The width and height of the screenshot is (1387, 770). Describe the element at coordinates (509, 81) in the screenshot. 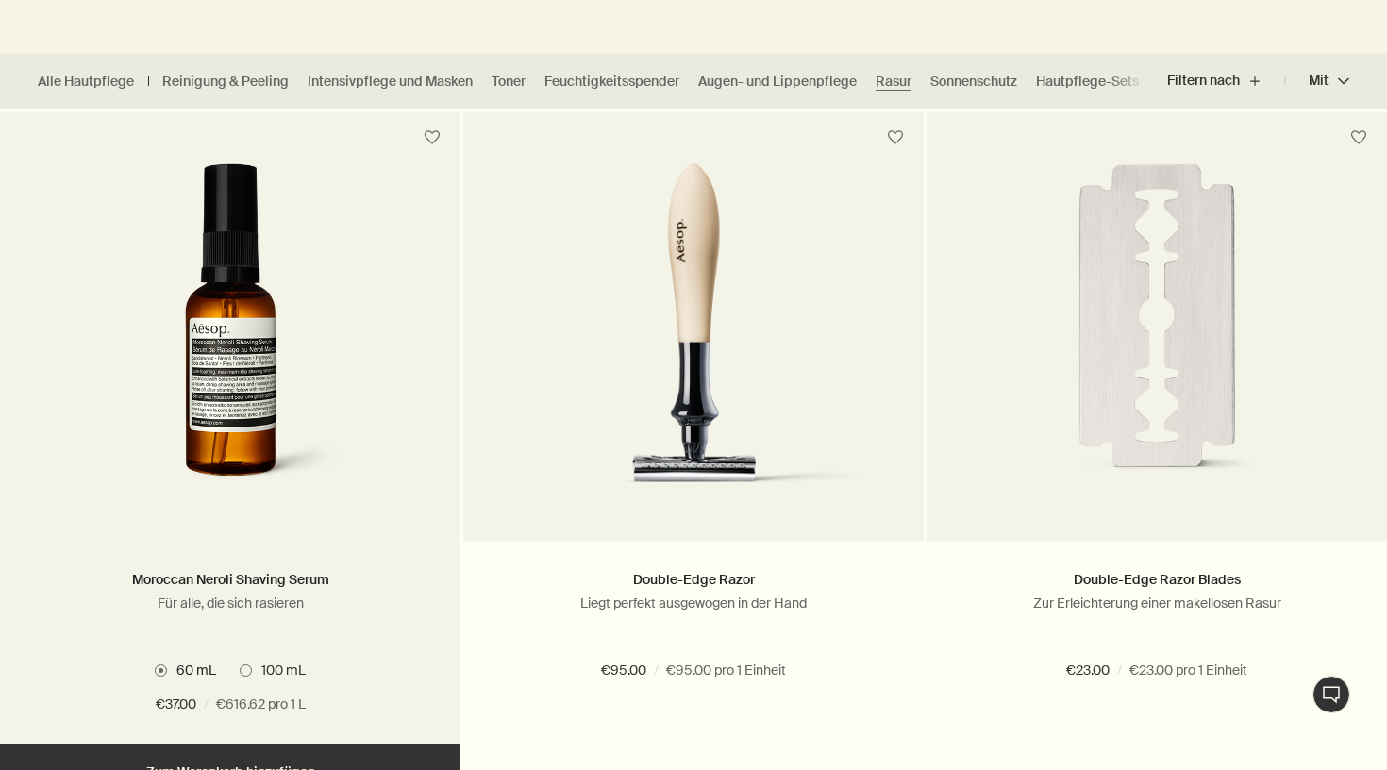

I see `a: Toner` at that location.